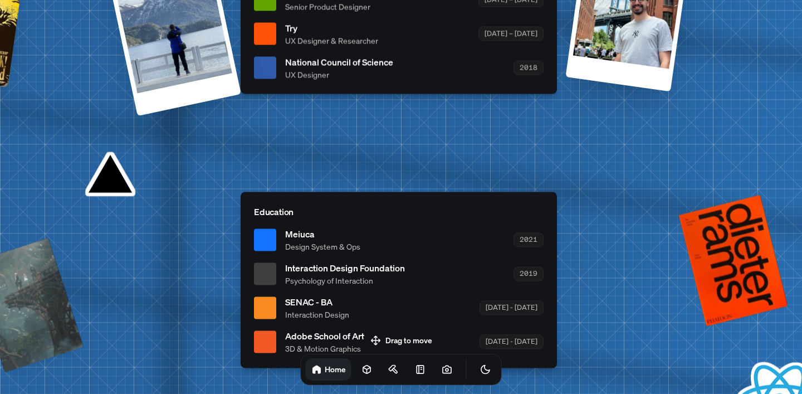  What do you see at coordinates (323, 234) in the screenshot?
I see `span: Meiuca` at bounding box center [323, 234].